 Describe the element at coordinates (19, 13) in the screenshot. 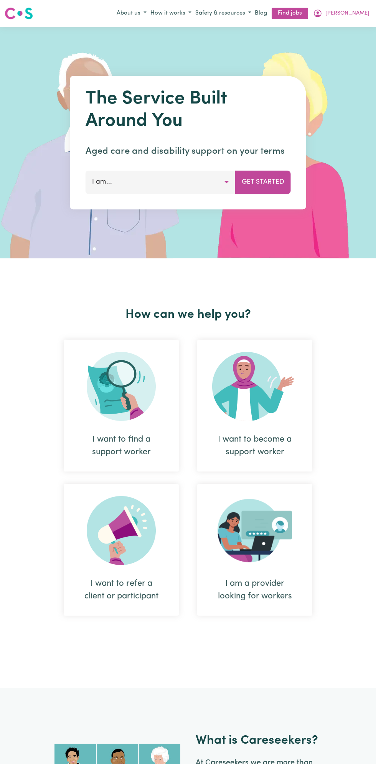

I see `a: Careseekers logo` at that location.